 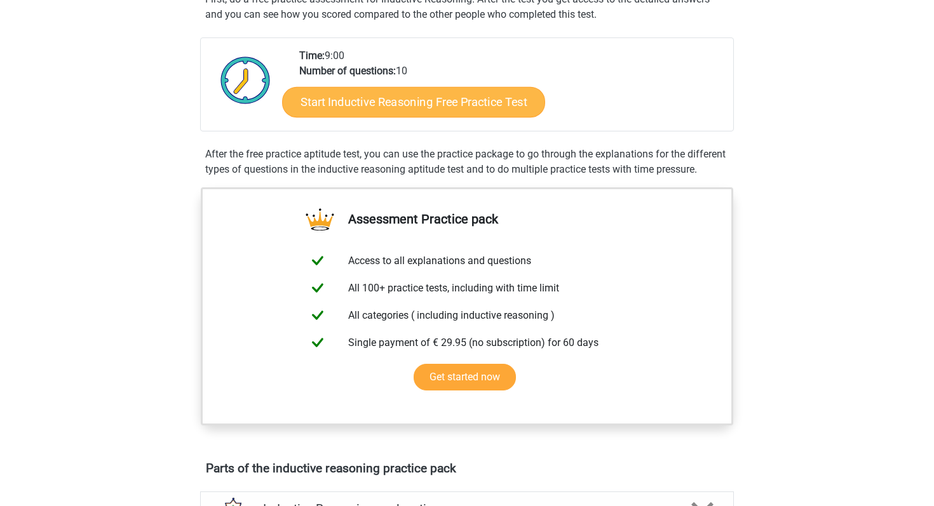 I want to click on div: After the free practice aptitude test, you can use the practice package to go through the explana..., so click(x=467, y=162).